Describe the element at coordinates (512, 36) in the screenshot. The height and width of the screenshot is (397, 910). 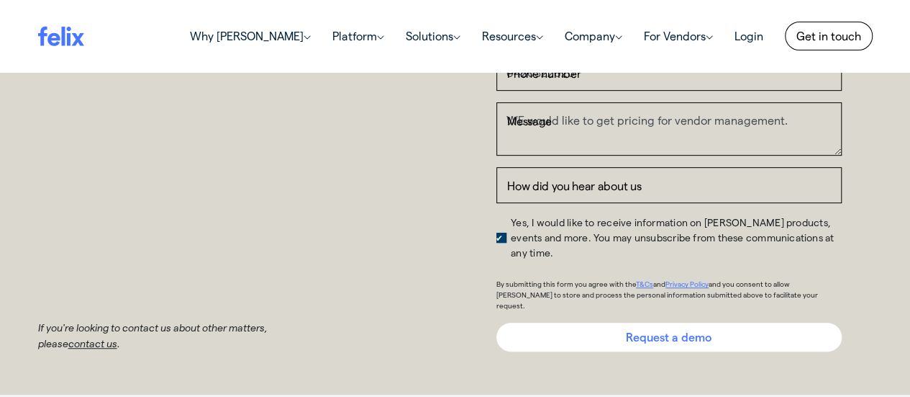
I see `a: Resources` at that location.